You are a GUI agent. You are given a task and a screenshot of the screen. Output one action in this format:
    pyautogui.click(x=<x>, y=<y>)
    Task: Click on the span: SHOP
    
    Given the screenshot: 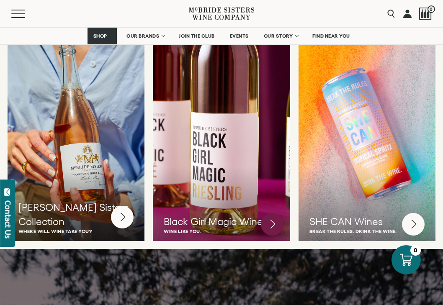 What is the action you would take?
    pyautogui.click(x=100, y=36)
    